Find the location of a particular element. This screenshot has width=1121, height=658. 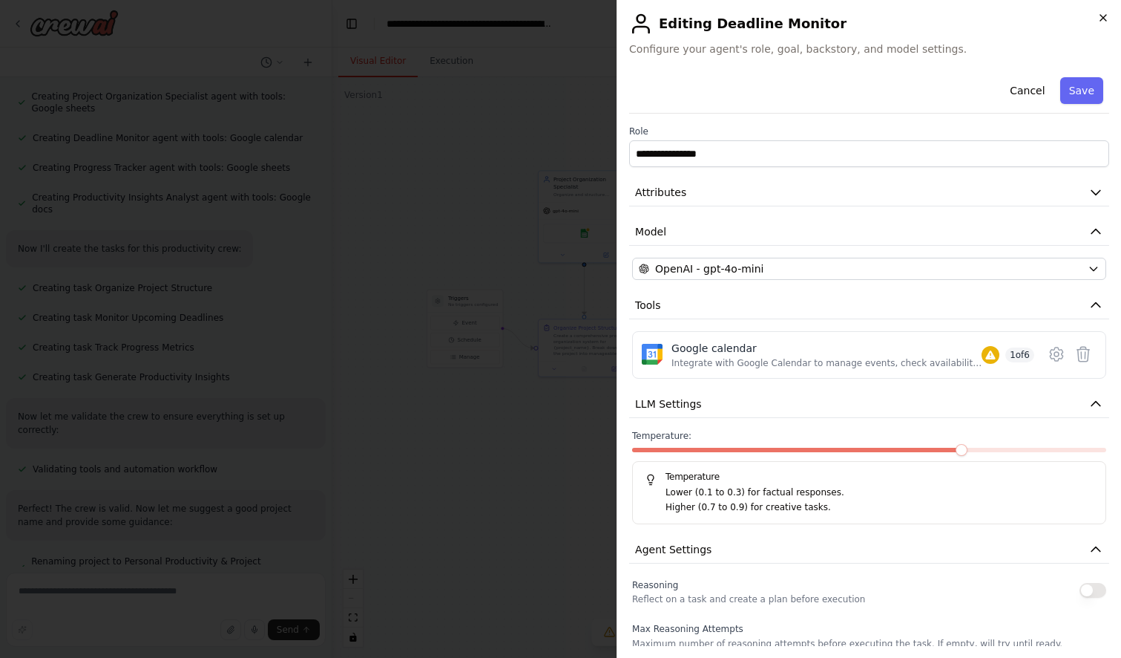

button: OpenAI - gpt-4o-mini is located at coordinates (869, 269).